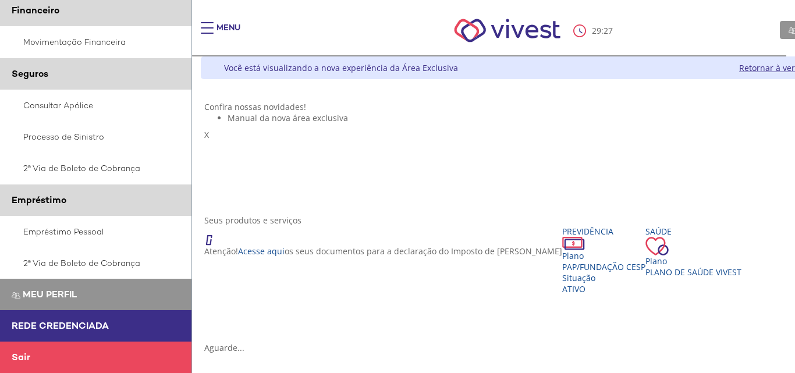 This screenshot has height=373, width=795. What do you see at coordinates (30, 73) in the screenshot?
I see `span: Seguros` at bounding box center [30, 73].